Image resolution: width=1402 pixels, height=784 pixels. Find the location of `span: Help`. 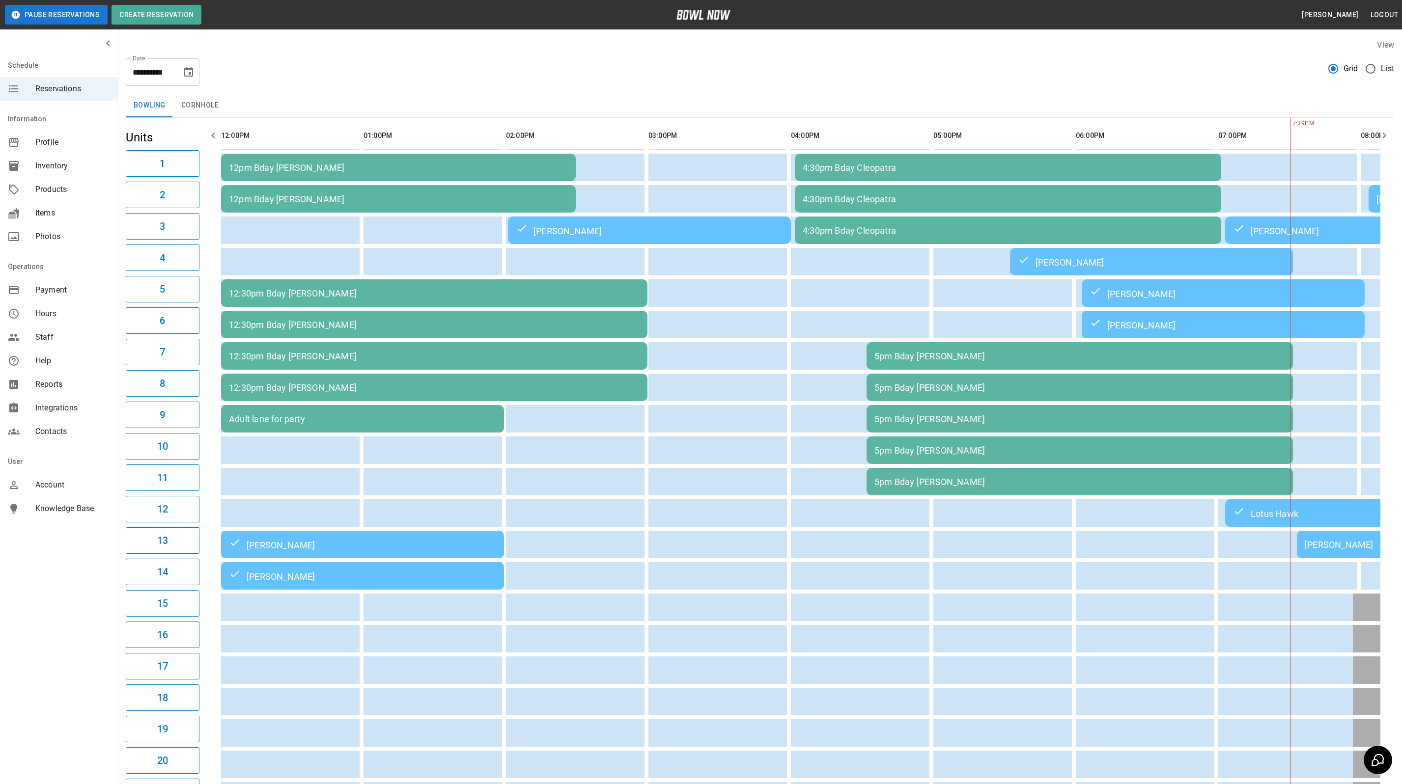

span: Help is located at coordinates (73, 361).